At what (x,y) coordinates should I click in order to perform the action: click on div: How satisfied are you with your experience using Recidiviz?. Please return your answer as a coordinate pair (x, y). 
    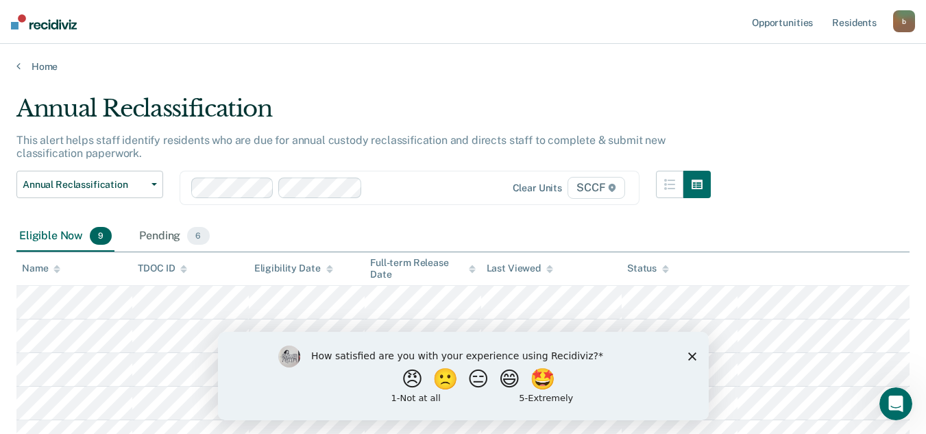
    Looking at the image, I should click on (252, 24).